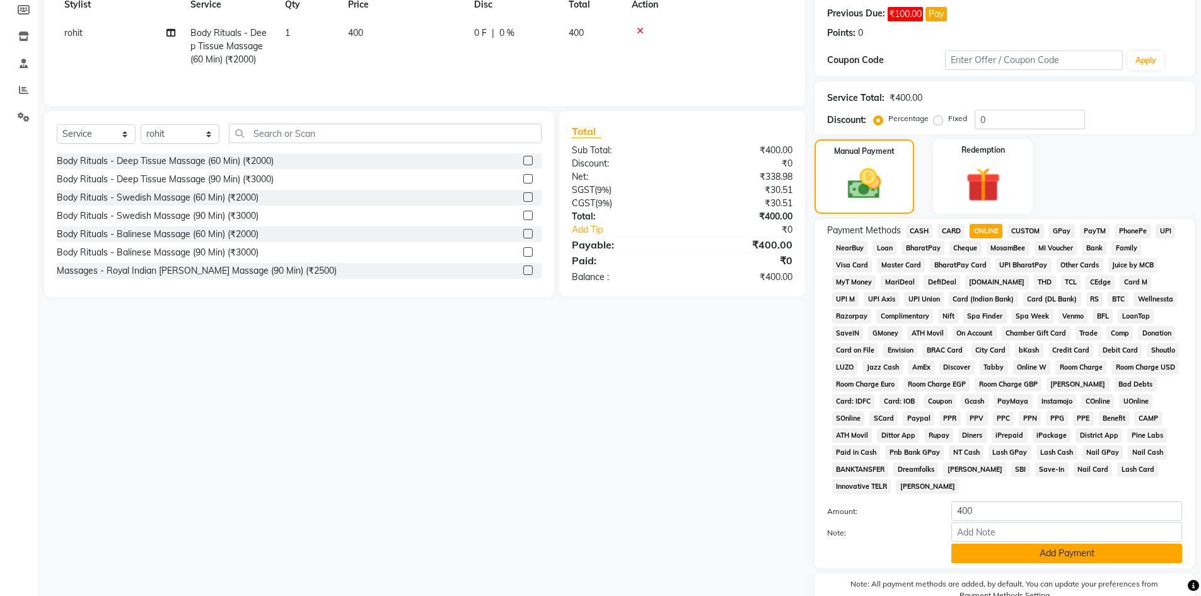 This screenshot has width=1201, height=596. Describe the element at coordinates (883, 418) in the screenshot. I see `span: SCard` at that location.